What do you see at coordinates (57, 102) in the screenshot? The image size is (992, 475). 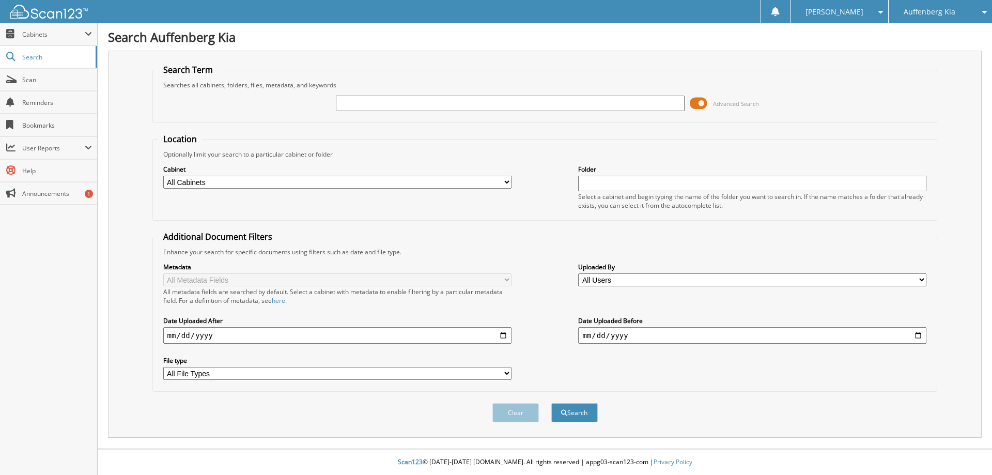 I see `span: Reminders` at bounding box center [57, 102].